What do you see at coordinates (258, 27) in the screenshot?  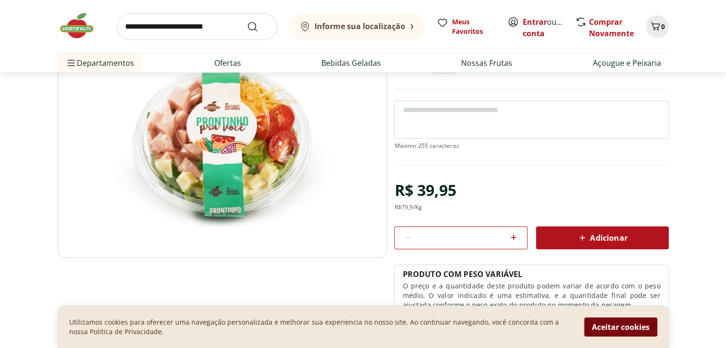 I see `button: Submit Search` at bounding box center [258, 27].